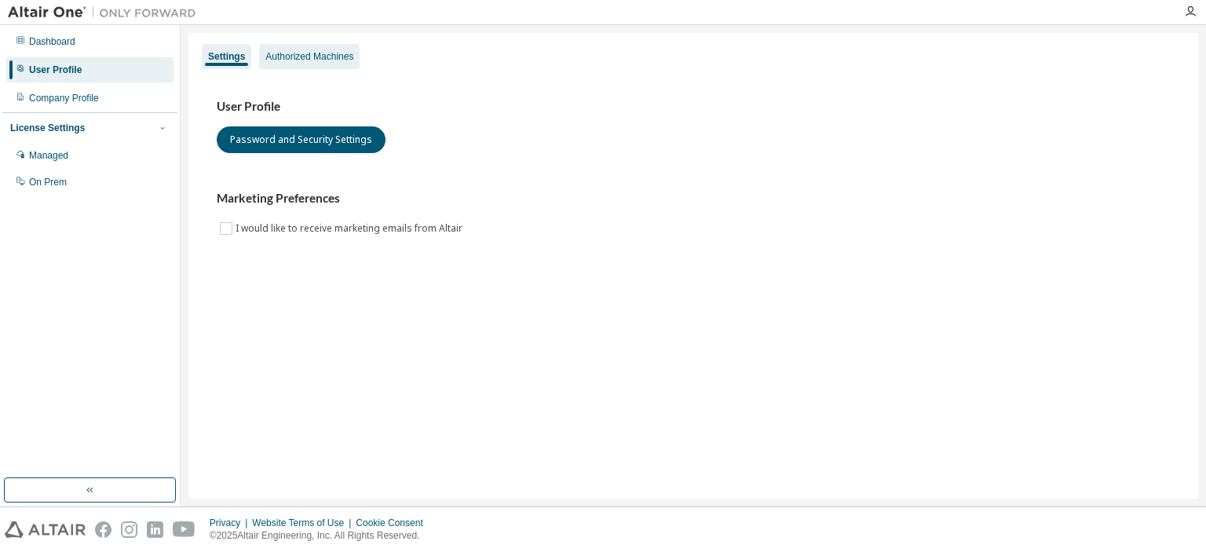 Image resolution: width=1206 pixels, height=552 pixels. I want to click on img: altair_logo.svg, so click(45, 529).